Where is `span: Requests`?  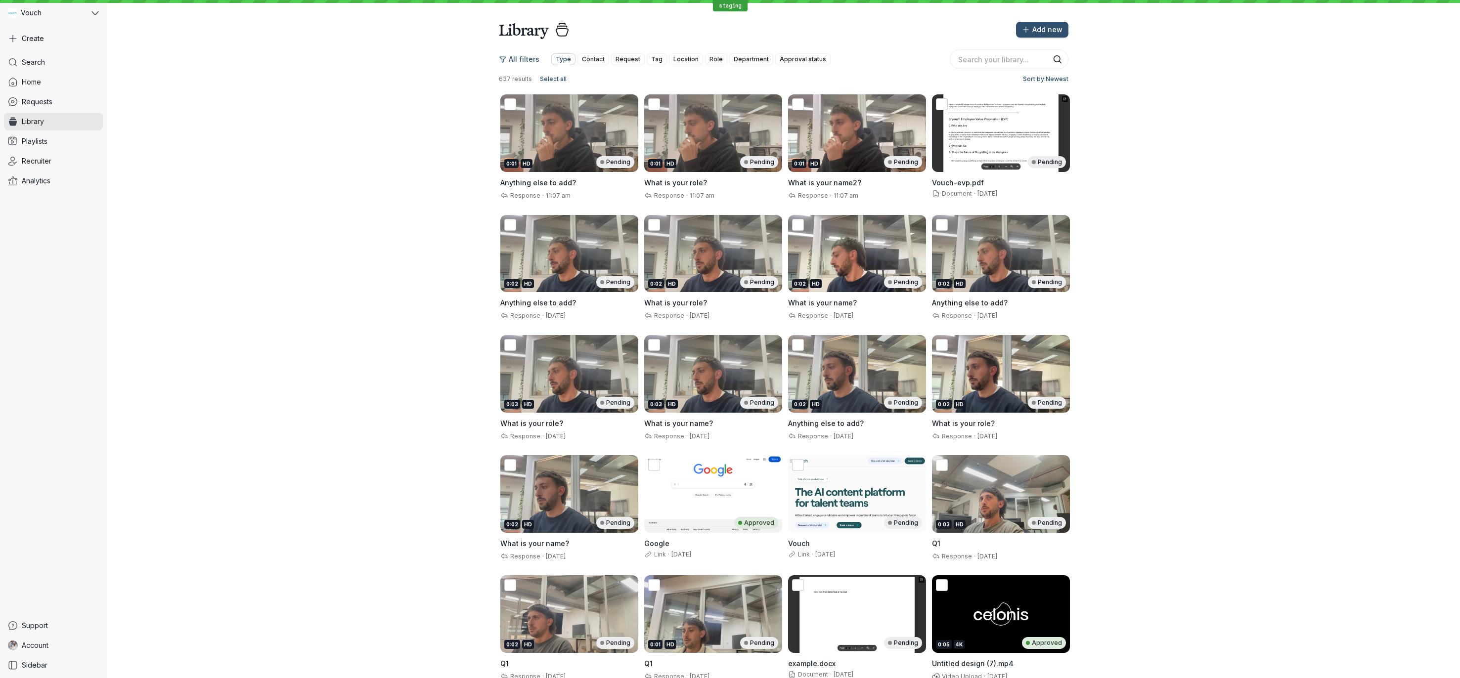
span: Requests is located at coordinates (37, 102).